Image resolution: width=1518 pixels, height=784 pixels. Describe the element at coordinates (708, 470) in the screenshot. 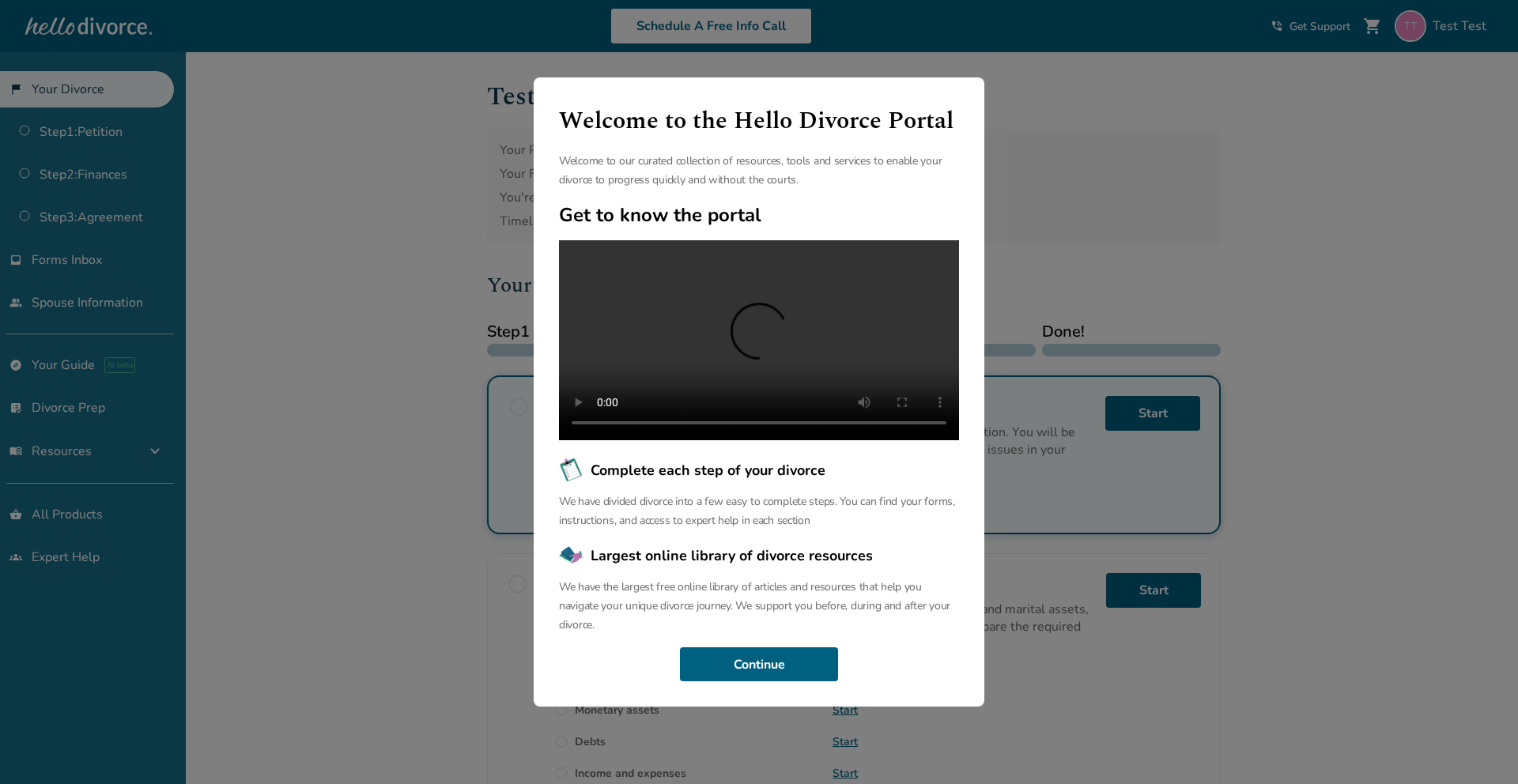

I see `span: Complete each step of your divorce` at that location.